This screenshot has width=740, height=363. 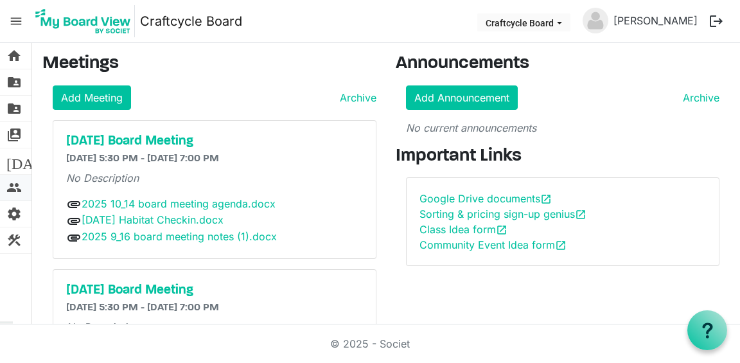 What do you see at coordinates (524, 22) in the screenshot?
I see `button: Craftcycle Board dropdownbutton` at bounding box center [524, 22].